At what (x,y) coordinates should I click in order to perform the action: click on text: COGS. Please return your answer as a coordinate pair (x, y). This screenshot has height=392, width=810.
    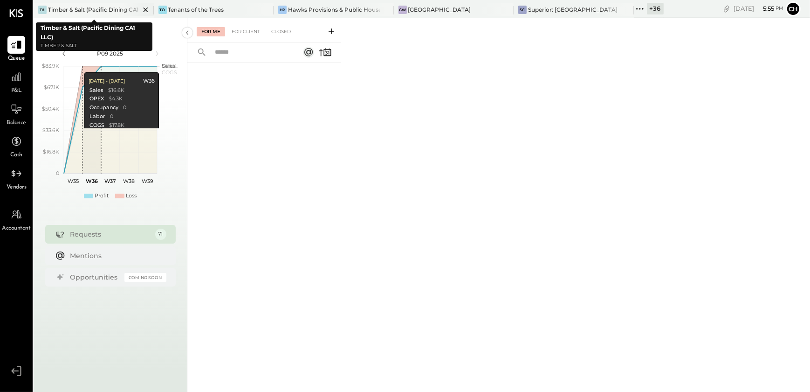
    Looking at the image, I should click on (169, 72).